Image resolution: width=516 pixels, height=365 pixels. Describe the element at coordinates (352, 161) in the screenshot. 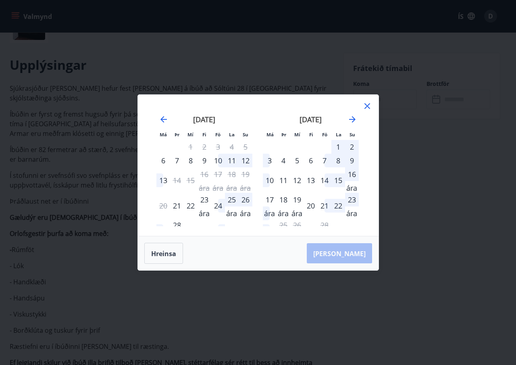

I see `font: 9` at that location.